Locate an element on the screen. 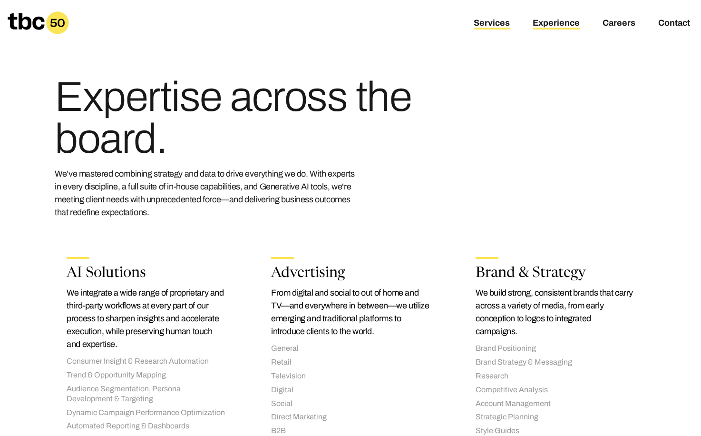 Image resolution: width=701 pixels, height=436 pixels. p: We build strong, consistent brands that carry across a variety of media, from early conception to... is located at coordinates (555, 312).